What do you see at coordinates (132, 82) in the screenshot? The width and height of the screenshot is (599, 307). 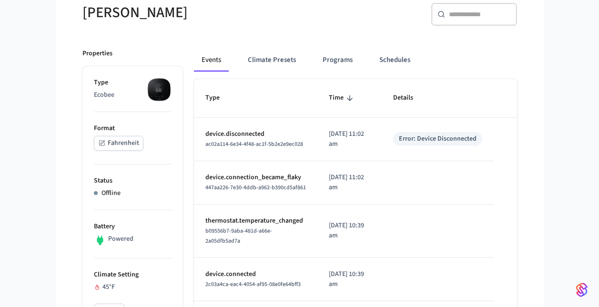 I see `p: Type` at bounding box center [132, 82].